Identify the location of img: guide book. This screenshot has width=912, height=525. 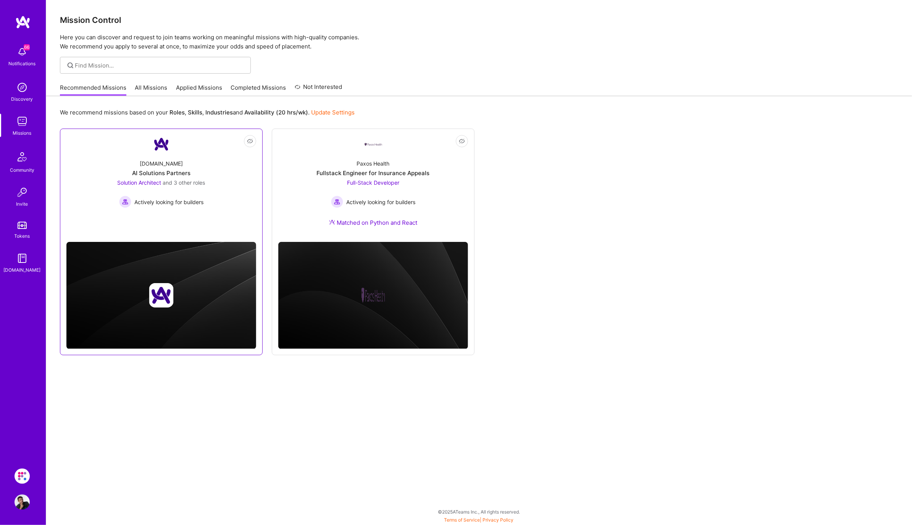
(22, 258).